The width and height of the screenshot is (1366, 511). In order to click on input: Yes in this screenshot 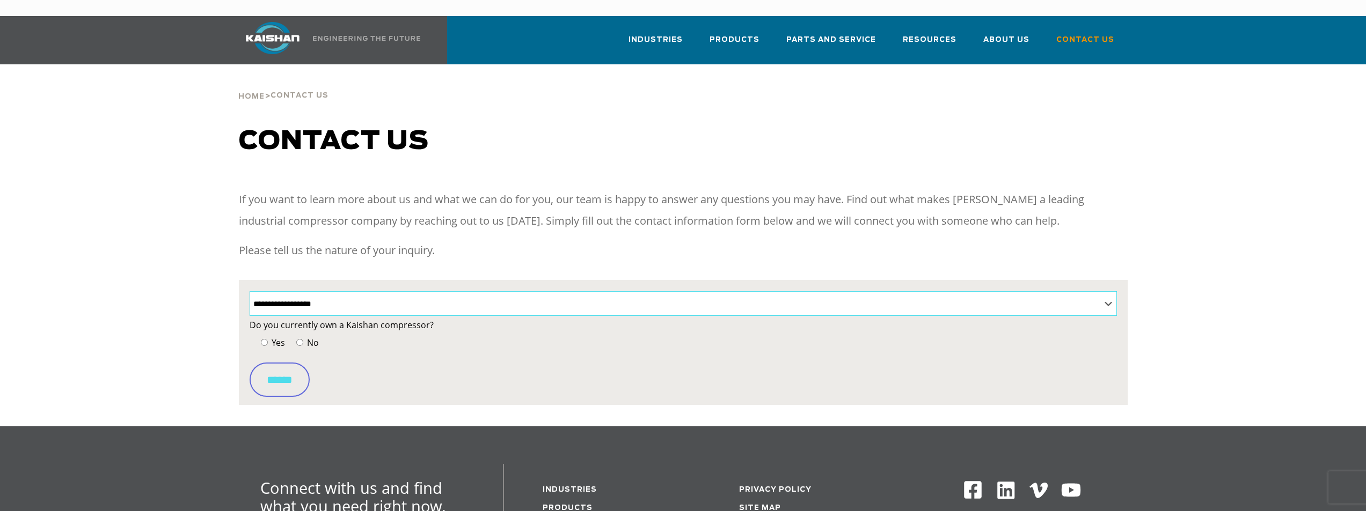, I will do `click(264, 342)`.